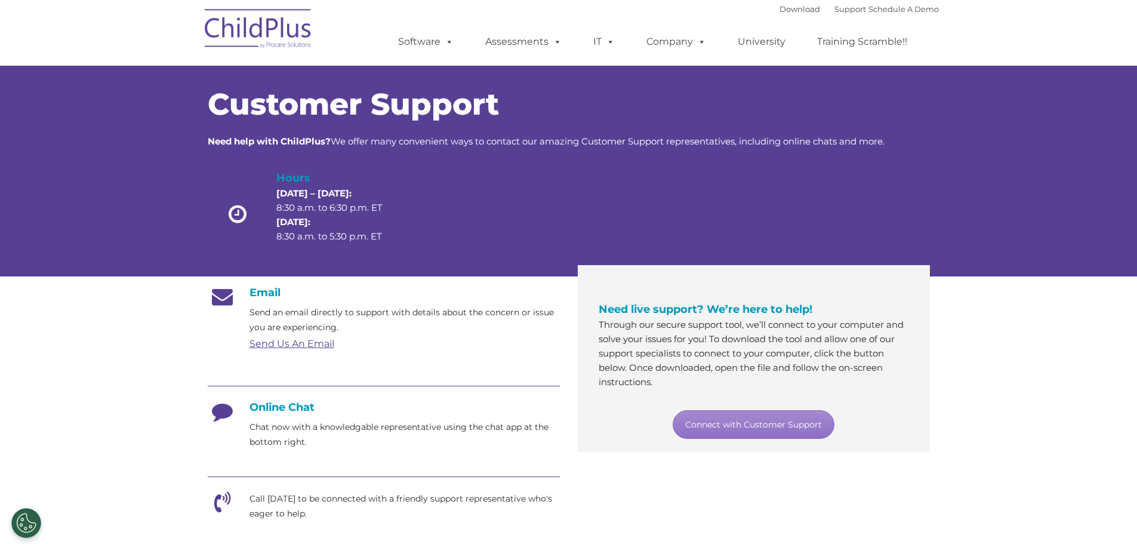 This screenshot has height=544, width=1137. I want to click on a: Connect with Customer Support, so click(753, 424).